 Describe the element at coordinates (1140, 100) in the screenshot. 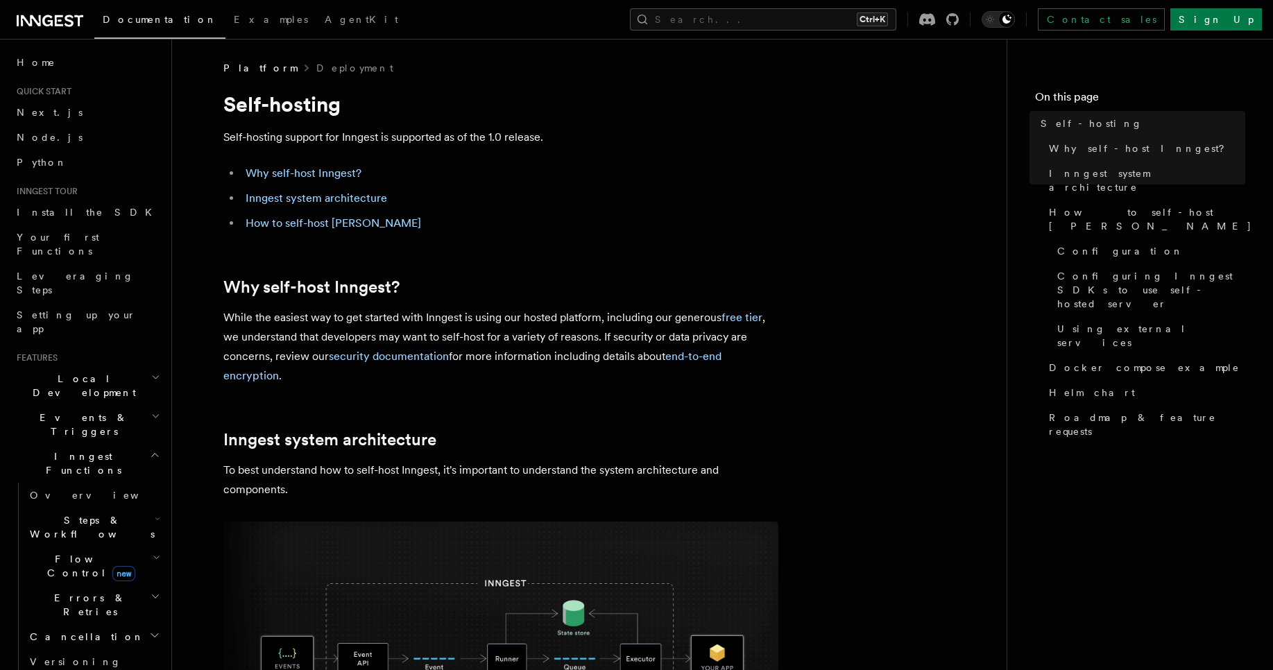

I see `h4: On this page` at that location.